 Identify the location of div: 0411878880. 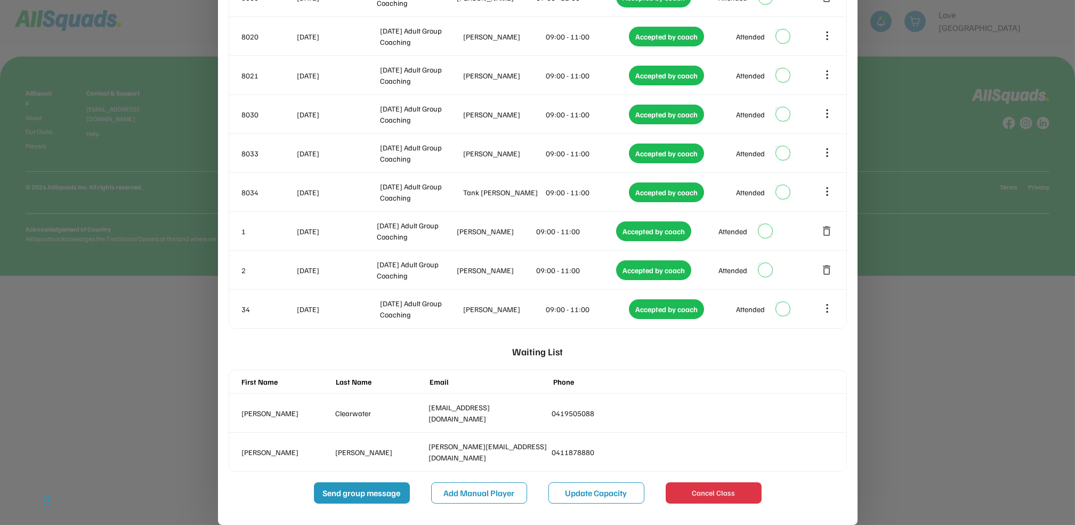
(611, 452).